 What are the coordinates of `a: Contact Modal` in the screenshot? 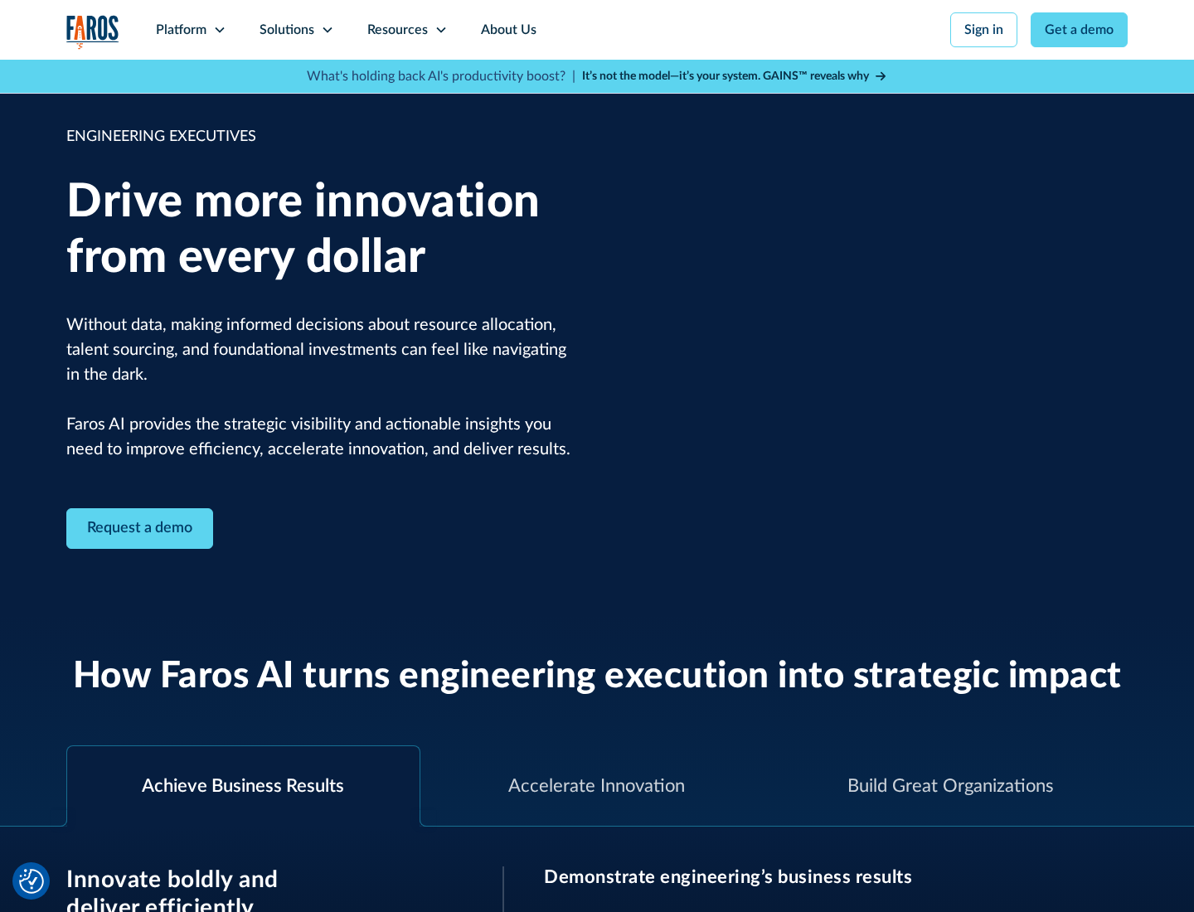 It's located at (139, 528).